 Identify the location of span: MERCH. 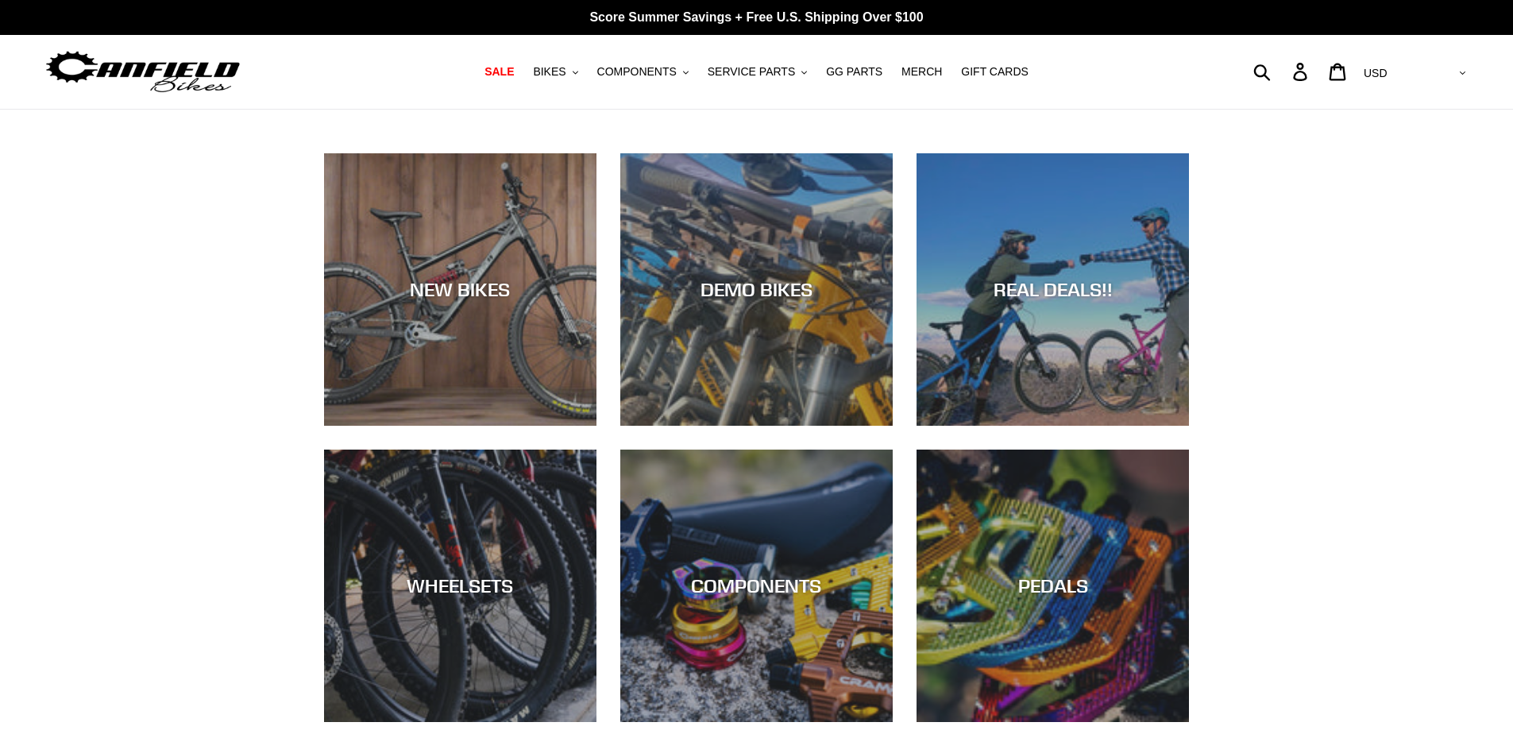
(921, 71).